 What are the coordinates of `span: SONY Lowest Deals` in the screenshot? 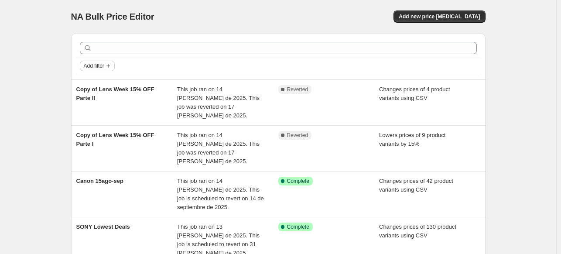 It's located at (103, 226).